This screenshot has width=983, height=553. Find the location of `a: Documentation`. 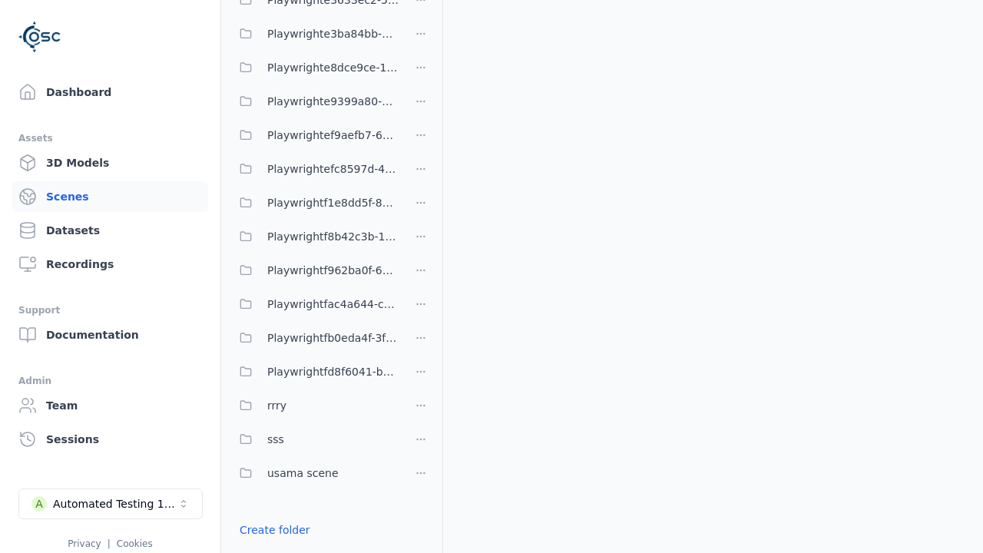

a: Documentation is located at coordinates (110, 335).